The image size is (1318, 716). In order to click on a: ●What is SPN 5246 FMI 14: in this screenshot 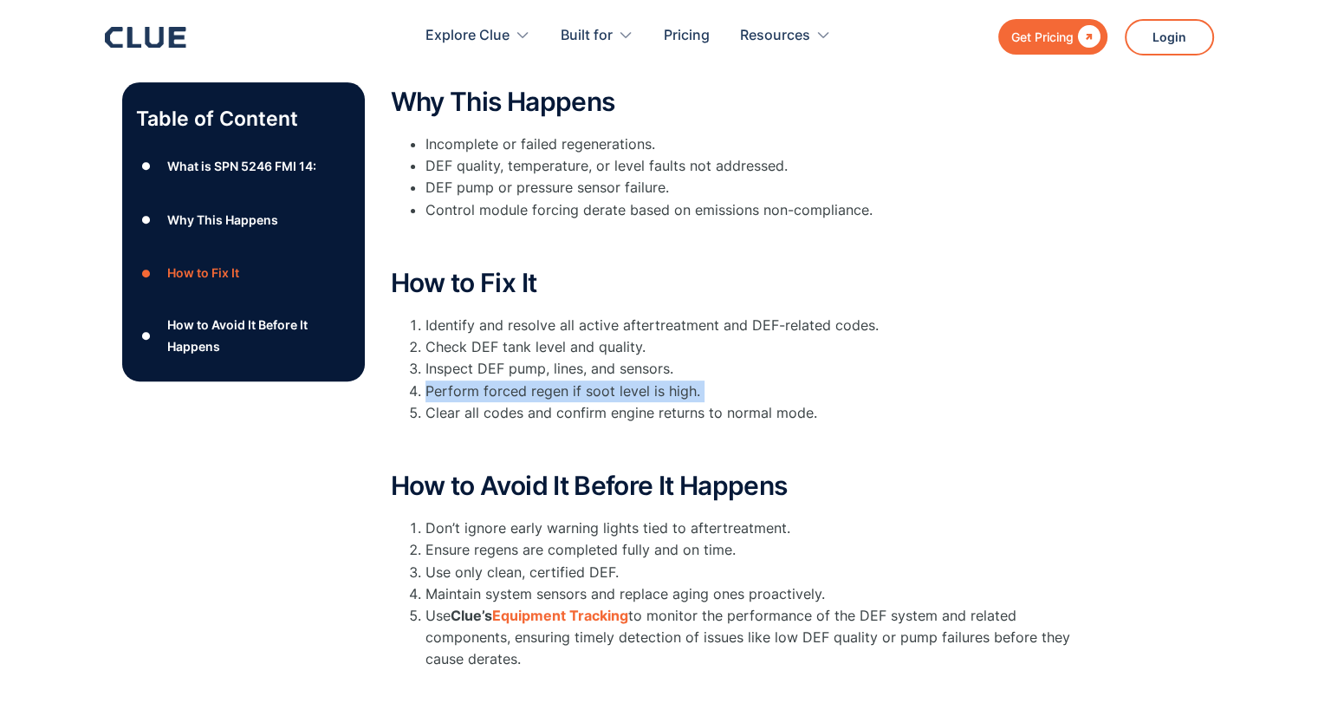, I will do `click(243, 166)`.